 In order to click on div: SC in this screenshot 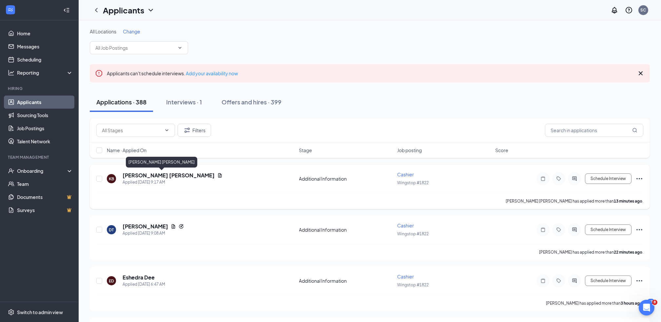, I will do `click(643, 10)`.